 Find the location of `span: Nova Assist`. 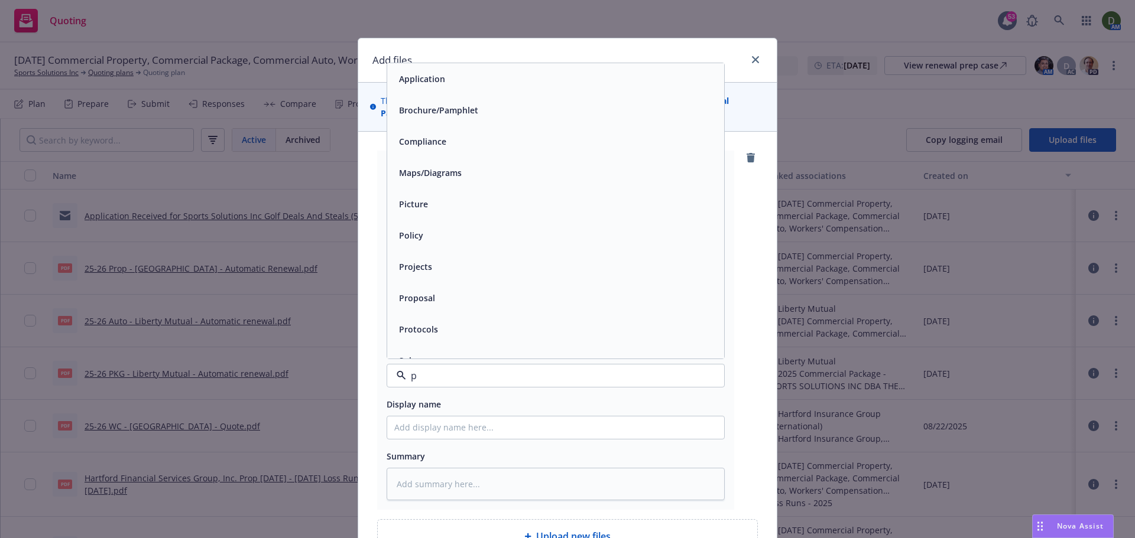

span: Nova Assist is located at coordinates (1080, 526).